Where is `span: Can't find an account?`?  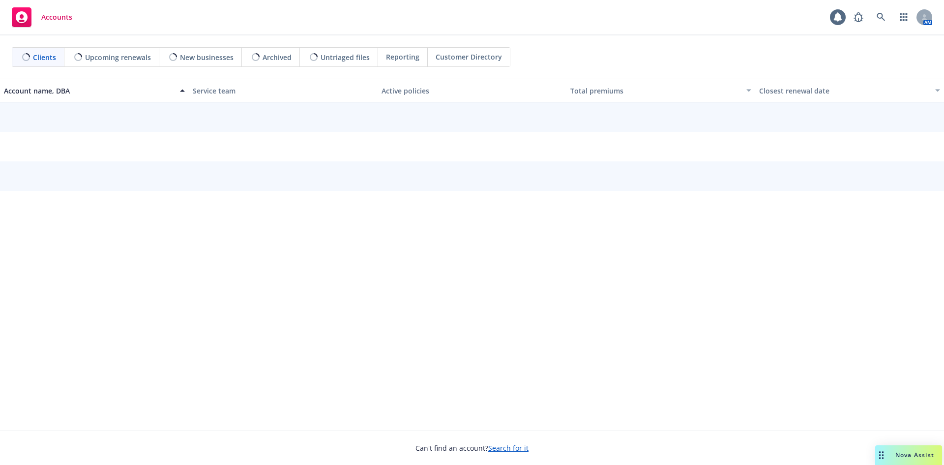
span: Can't find an account? is located at coordinates (472, 447).